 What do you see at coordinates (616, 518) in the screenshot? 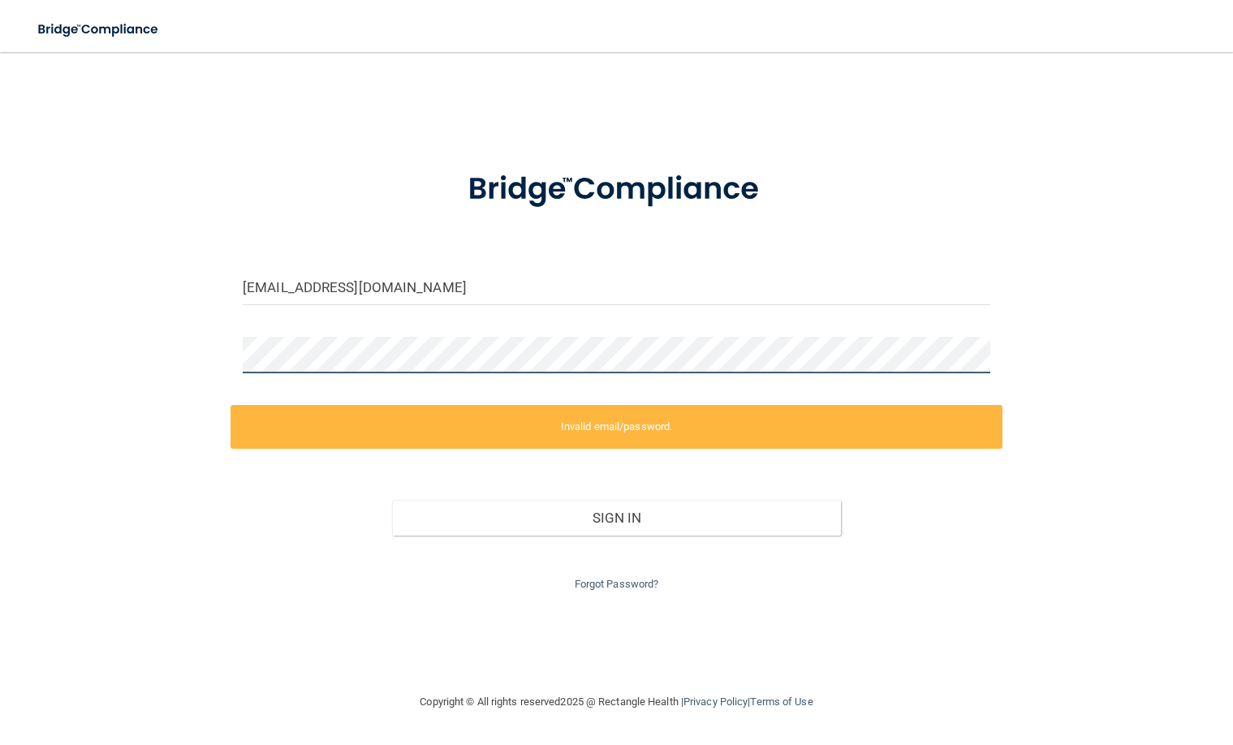
I see `button: Sign In` at bounding box center [616, 518].